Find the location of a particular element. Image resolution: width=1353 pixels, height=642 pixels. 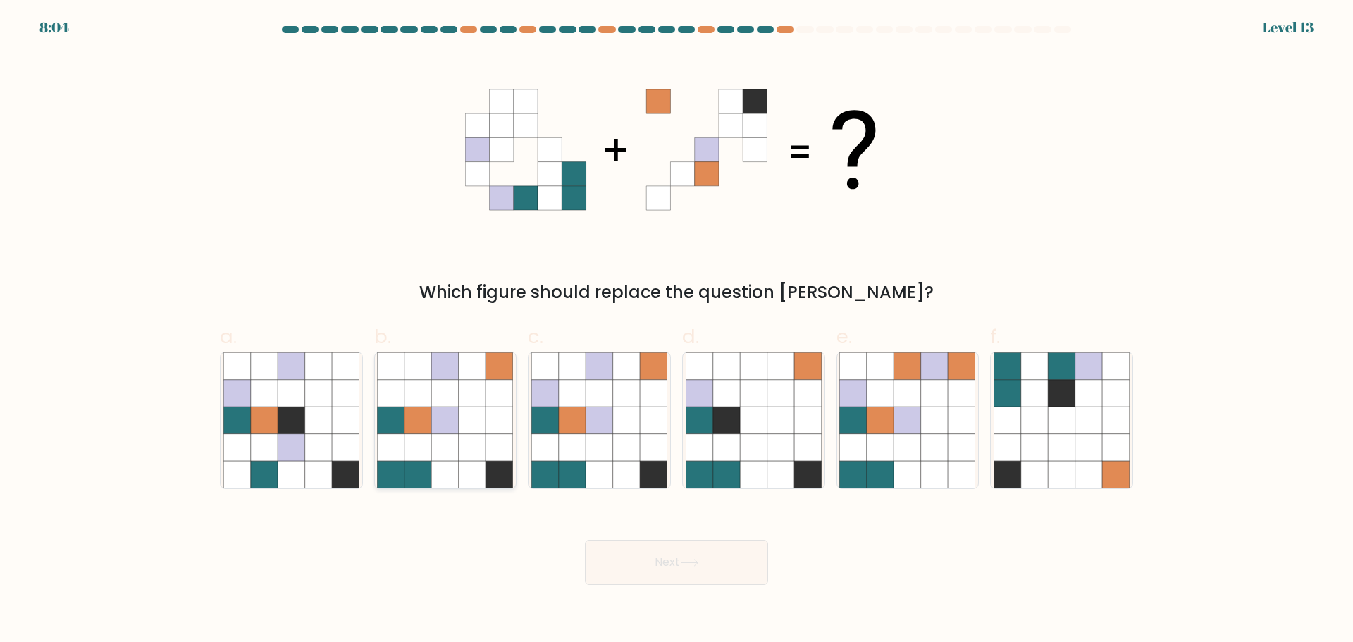

span: a. is located at coordinates (228, 336).